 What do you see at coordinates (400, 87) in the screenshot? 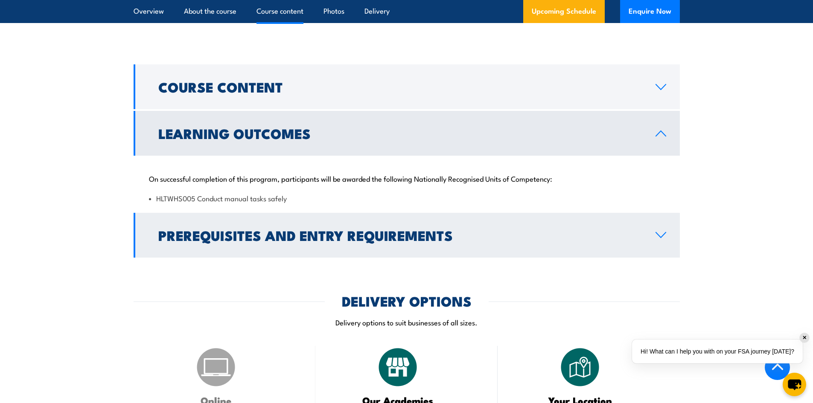
I see `h2: Course Content` at bounding box center [400, 87].